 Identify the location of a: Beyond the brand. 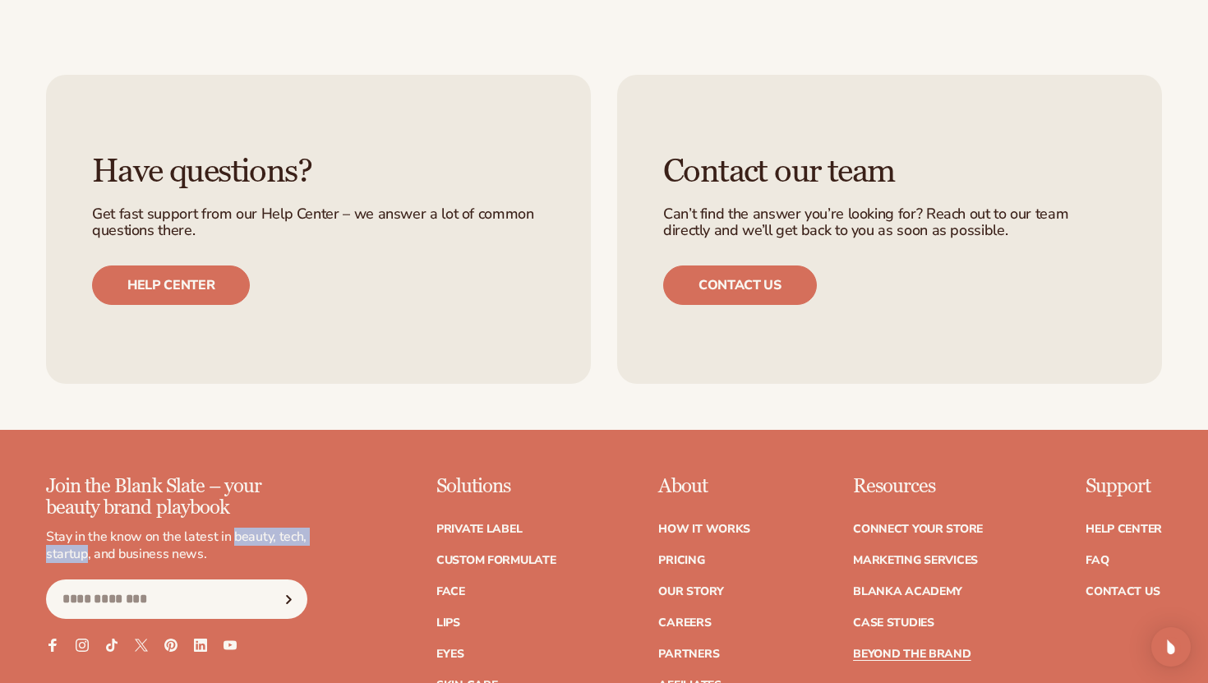
(913, 654).